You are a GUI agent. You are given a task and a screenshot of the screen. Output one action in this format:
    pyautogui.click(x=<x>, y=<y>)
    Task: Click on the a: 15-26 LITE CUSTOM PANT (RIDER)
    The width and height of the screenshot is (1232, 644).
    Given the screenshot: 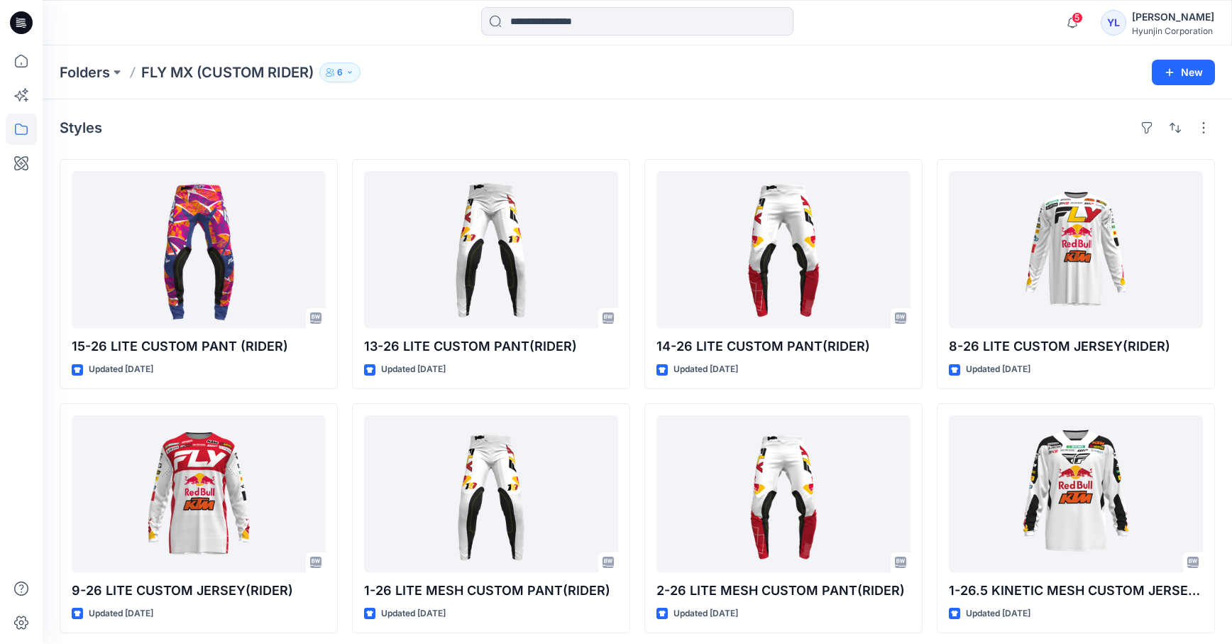 What is the action you would take?
    pyautogui.click(x=199, y=249)
    